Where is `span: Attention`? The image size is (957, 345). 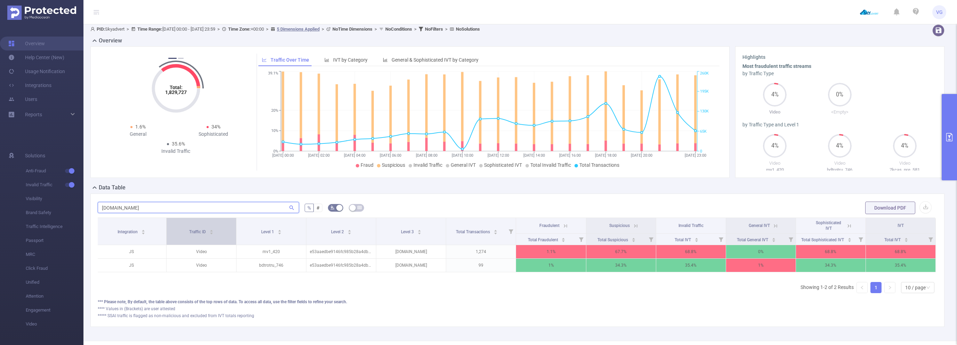
span: Attention is located at coordinates (55, 296).